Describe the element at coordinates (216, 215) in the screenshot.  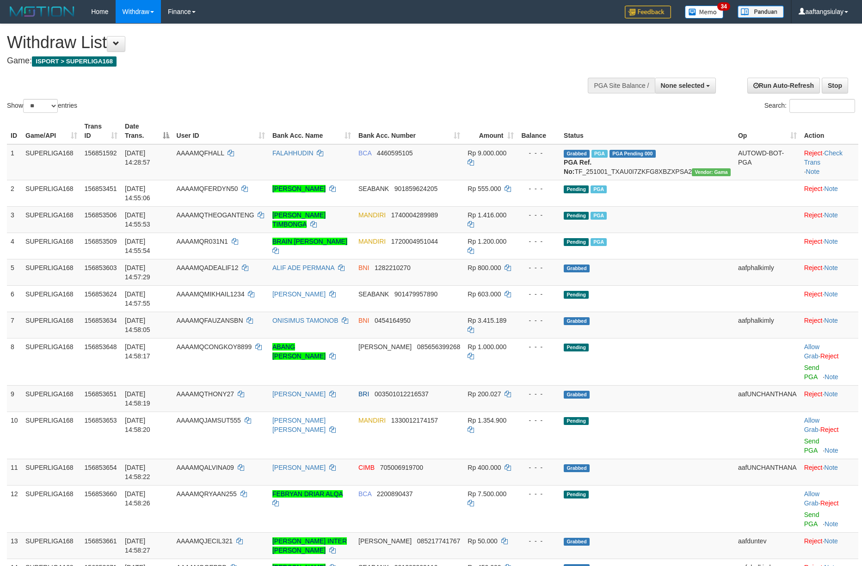
I see `span: AAAAMQTHEOGANTENG` at that location.